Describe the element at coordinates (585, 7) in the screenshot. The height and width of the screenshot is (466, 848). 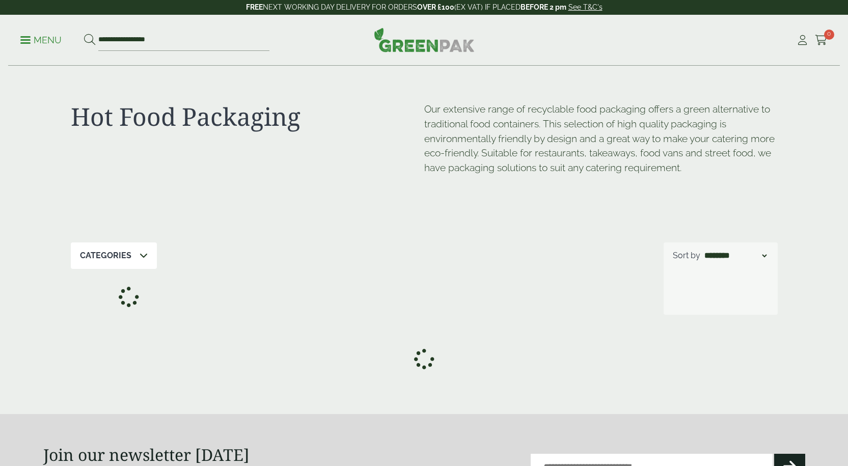
I see `a: See T&C's` at that location.